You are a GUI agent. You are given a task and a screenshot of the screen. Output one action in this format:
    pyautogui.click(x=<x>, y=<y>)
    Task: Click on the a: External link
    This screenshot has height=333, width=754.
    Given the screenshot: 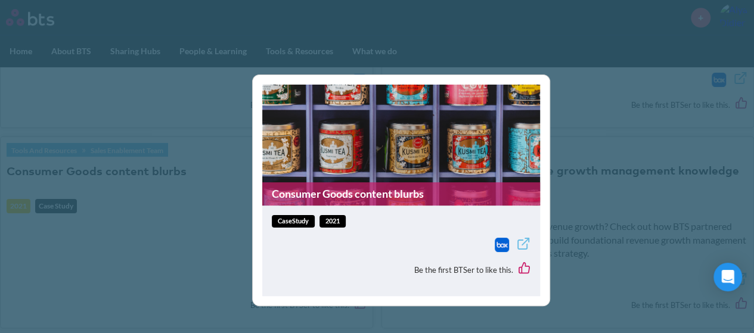 What is the action you would take?
    pyautogui.click(x=523, y=245)
    